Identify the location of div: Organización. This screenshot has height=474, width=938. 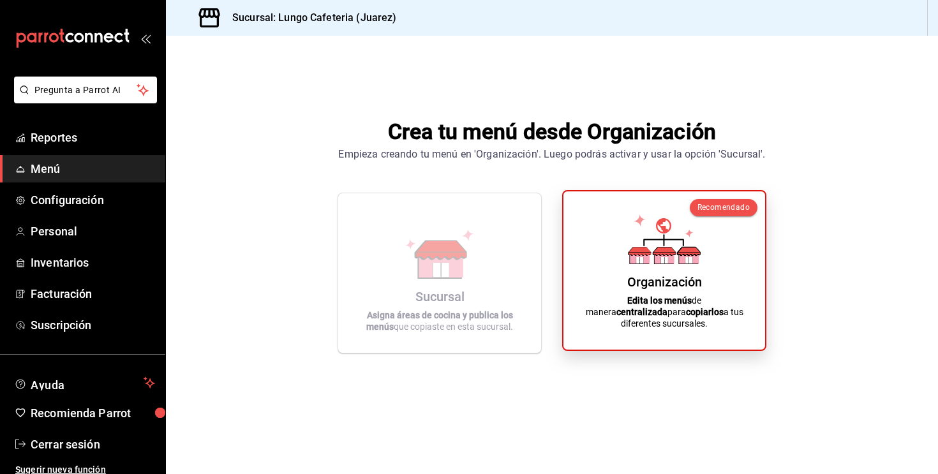
(664, 282).